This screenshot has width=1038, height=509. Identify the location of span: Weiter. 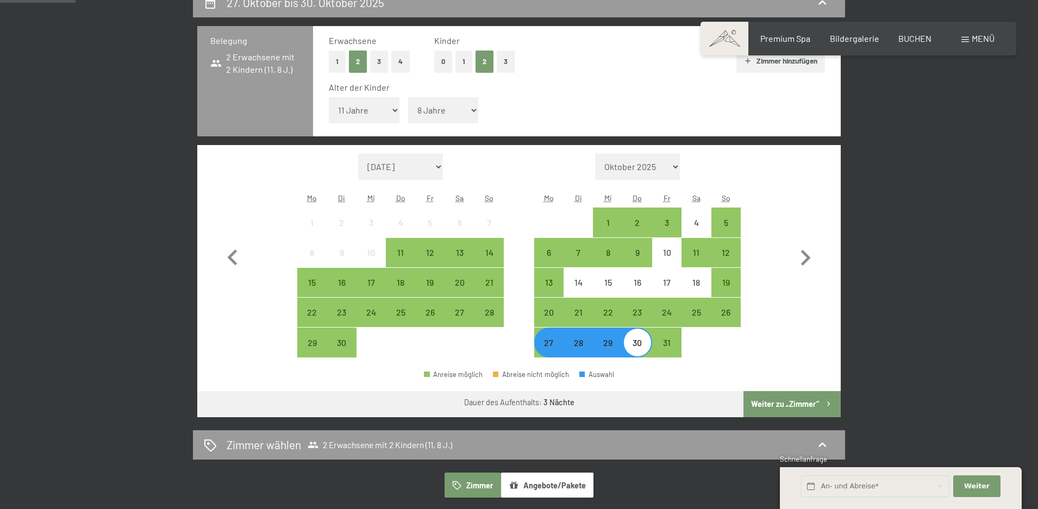
(977, 486).